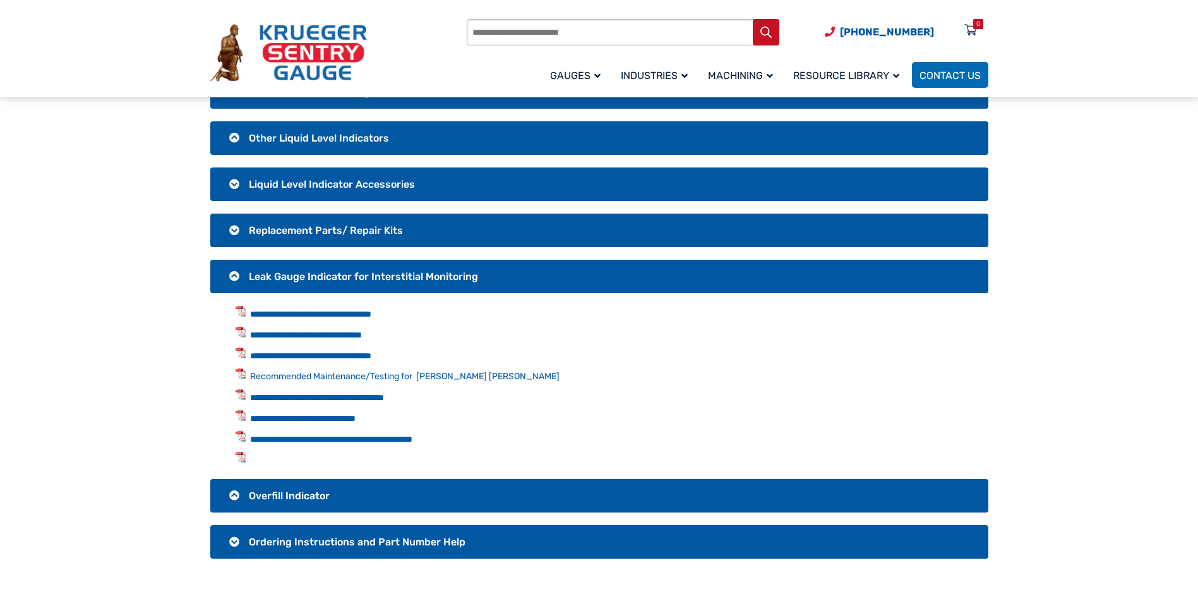 This screenshot has height=589, width=1198. I want to click on span: Resource Library, so click(846, 75).